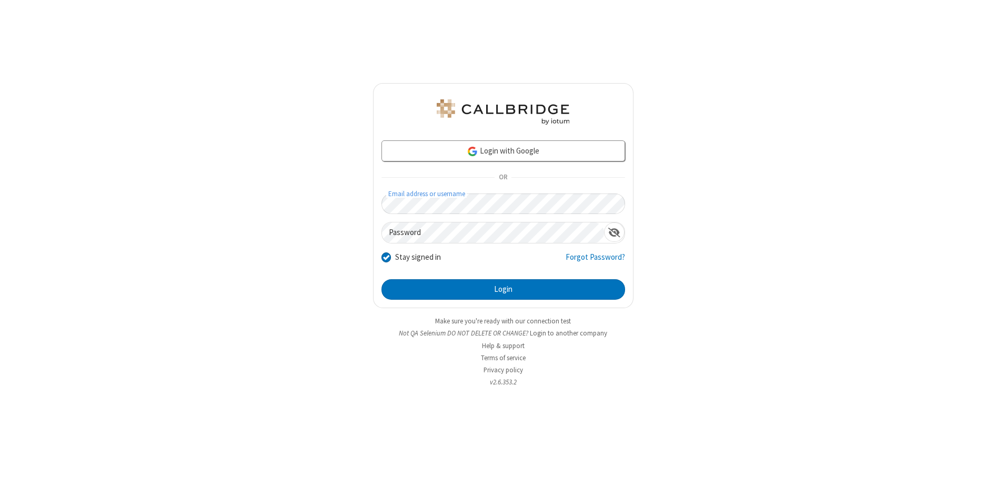 The width and height of the screenshot is (1006, 478). What do you see at coordinates (503, 370) in the screenshot?
I see `a: Privacy policy` at bounding box center [503, 370].